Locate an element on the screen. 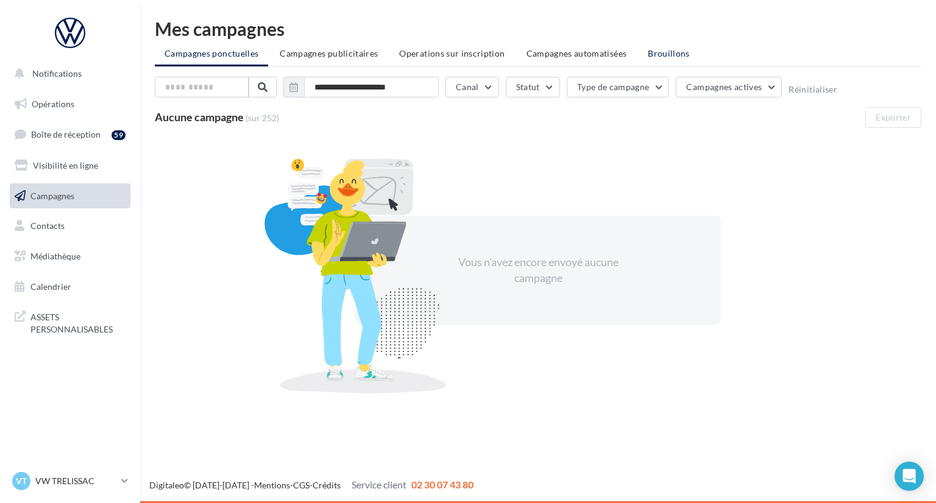 The height and width of the screenshot is (503, 936). span: Campagnes is located at coordinates (52, 195).